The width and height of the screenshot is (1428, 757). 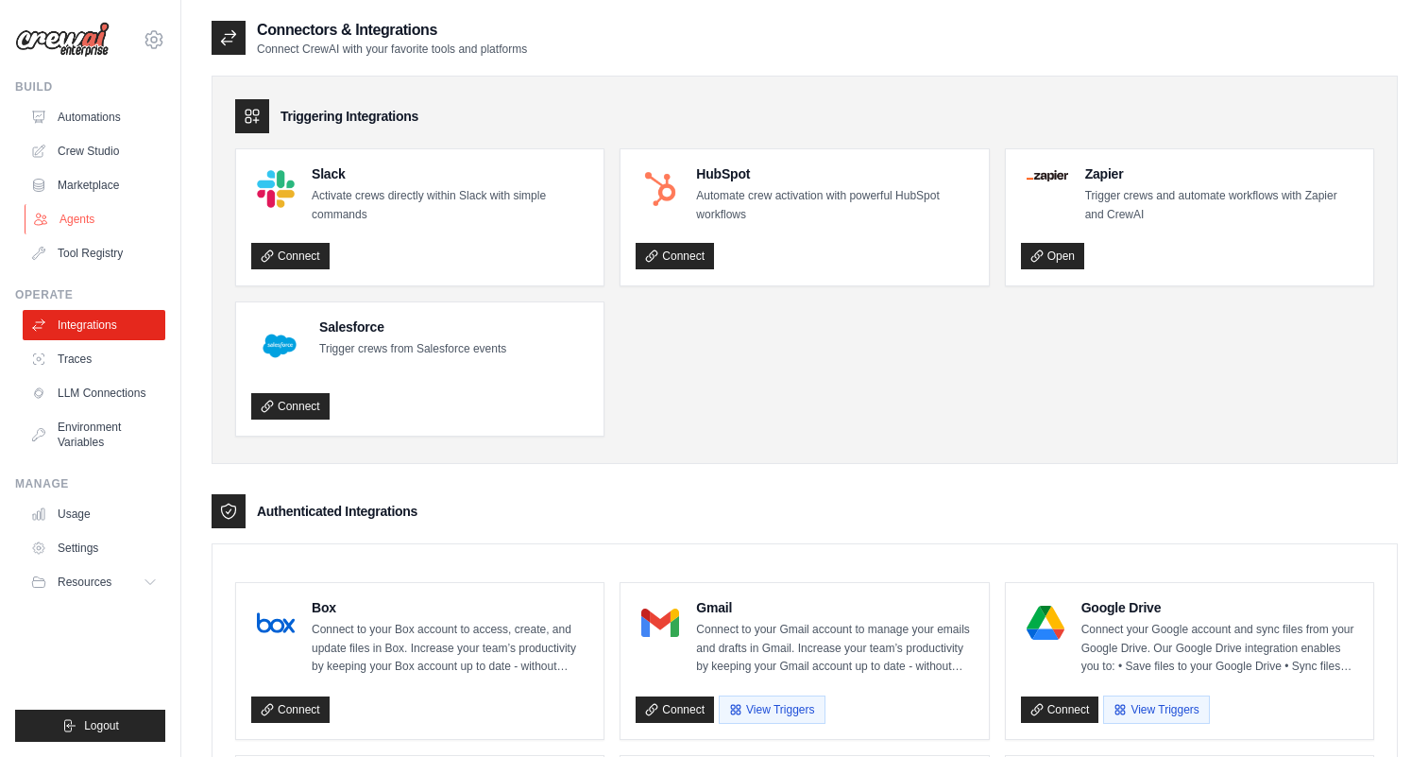 What do you see at coordinates (1220, 607) in the screenshot?
I see `h4: Google Drive` at bounding box center [1220, 607].